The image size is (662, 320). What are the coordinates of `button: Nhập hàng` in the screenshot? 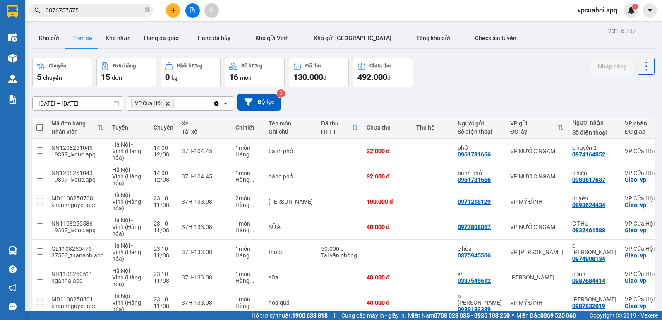 It's located at (612, 66).